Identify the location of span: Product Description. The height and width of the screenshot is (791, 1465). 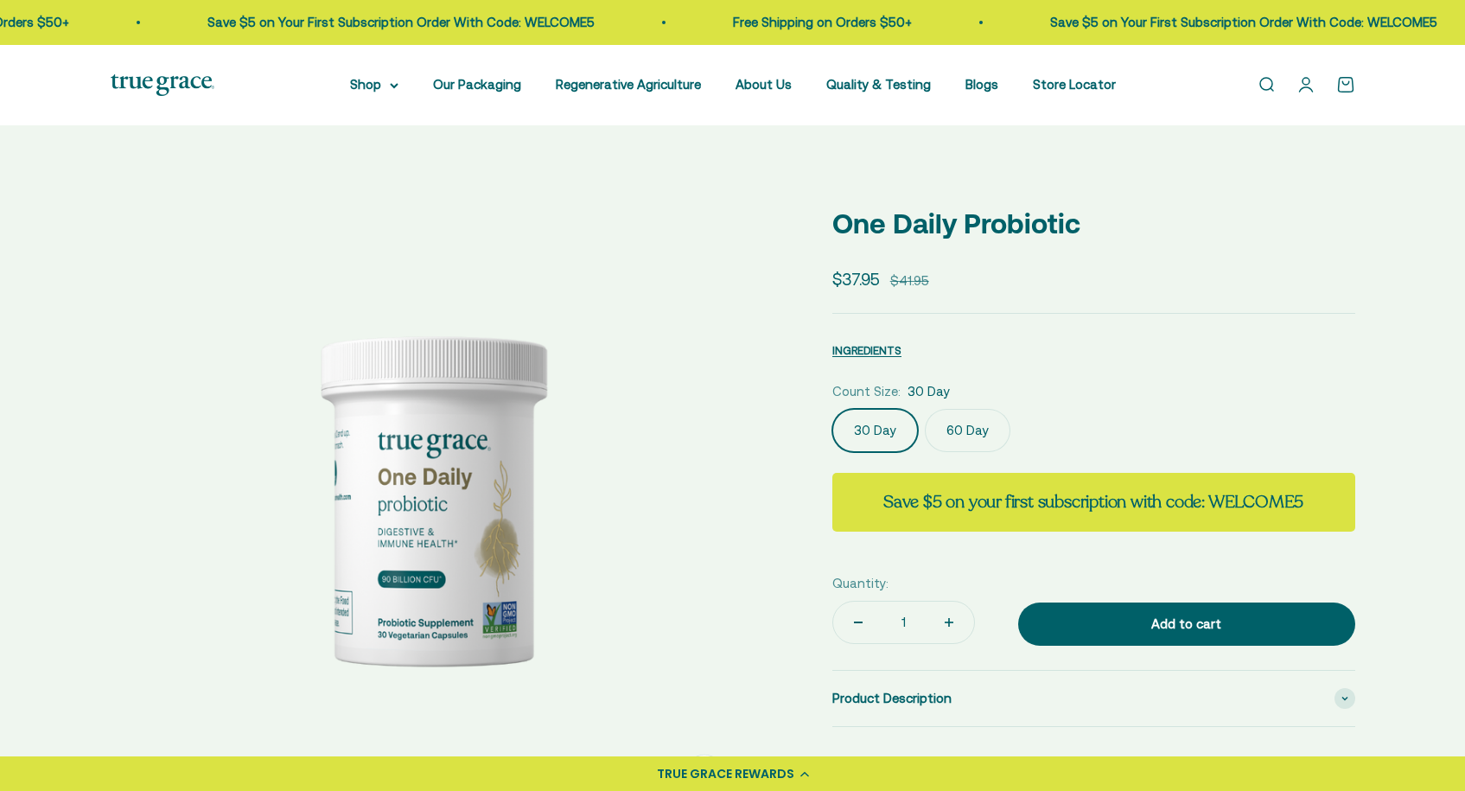
(892, 698).